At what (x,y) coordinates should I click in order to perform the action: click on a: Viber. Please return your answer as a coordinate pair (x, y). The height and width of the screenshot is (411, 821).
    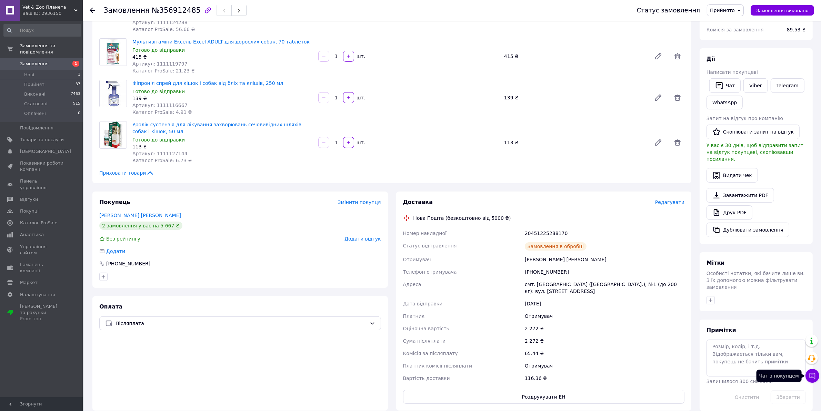
    Looking at the image, I should click on (756, 86).